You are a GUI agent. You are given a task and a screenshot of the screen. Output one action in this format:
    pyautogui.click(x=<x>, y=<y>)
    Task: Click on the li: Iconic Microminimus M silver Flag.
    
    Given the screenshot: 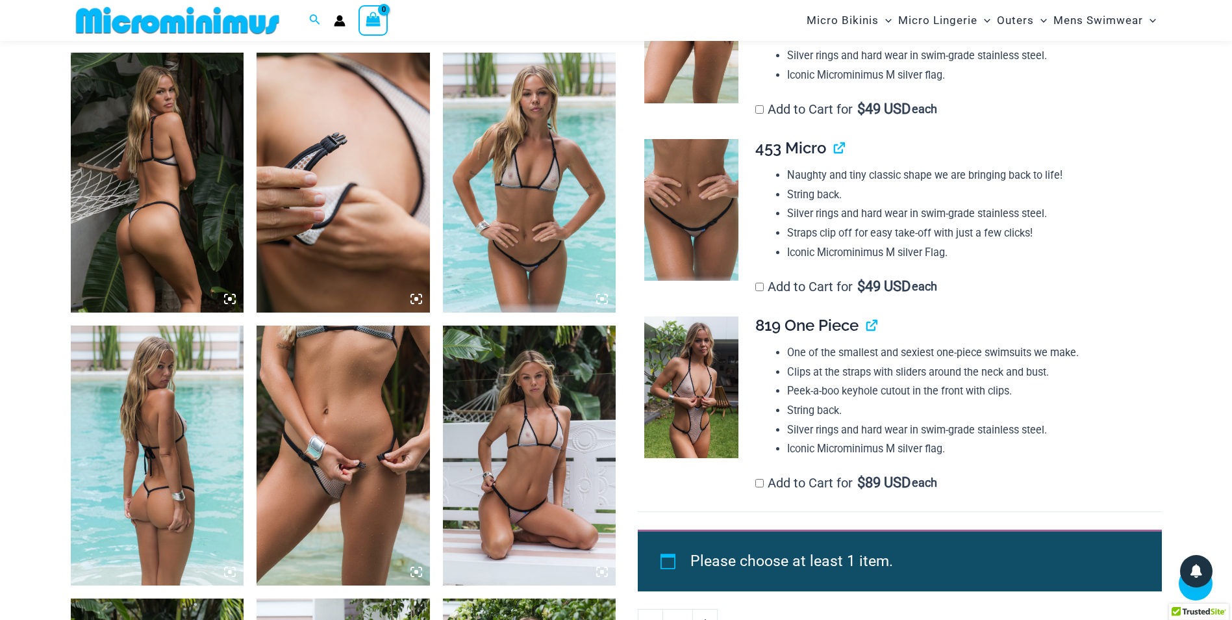 What is the action you would take?
    pyautogui.click(x=969, y=253)
    